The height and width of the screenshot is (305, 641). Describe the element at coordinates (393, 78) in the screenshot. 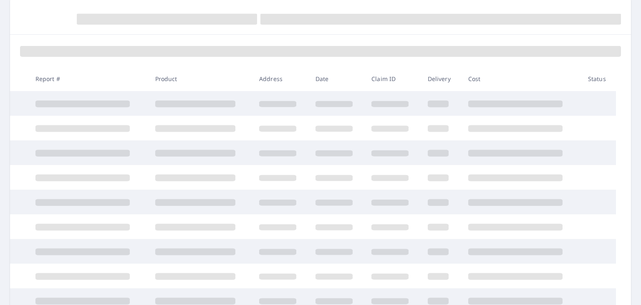

I see `th: Claim ID` at that location.